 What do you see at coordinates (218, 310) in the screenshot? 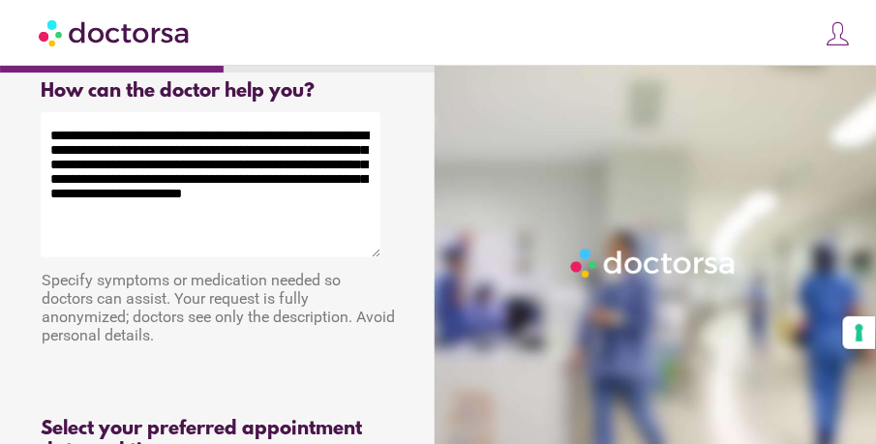
I see `div: Specify symptoms or medication needed so doctors can assist. Your request is fully anonymized; do...` at bounding box center [218, 310].